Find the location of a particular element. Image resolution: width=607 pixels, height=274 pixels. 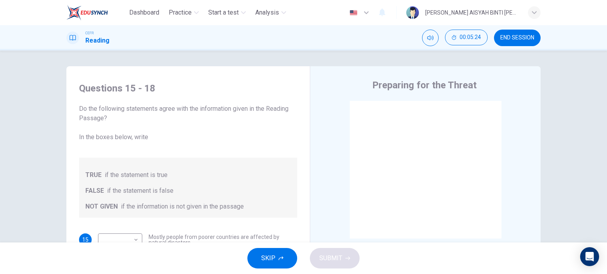

span: Analysis is located at coordinates (267, 13).